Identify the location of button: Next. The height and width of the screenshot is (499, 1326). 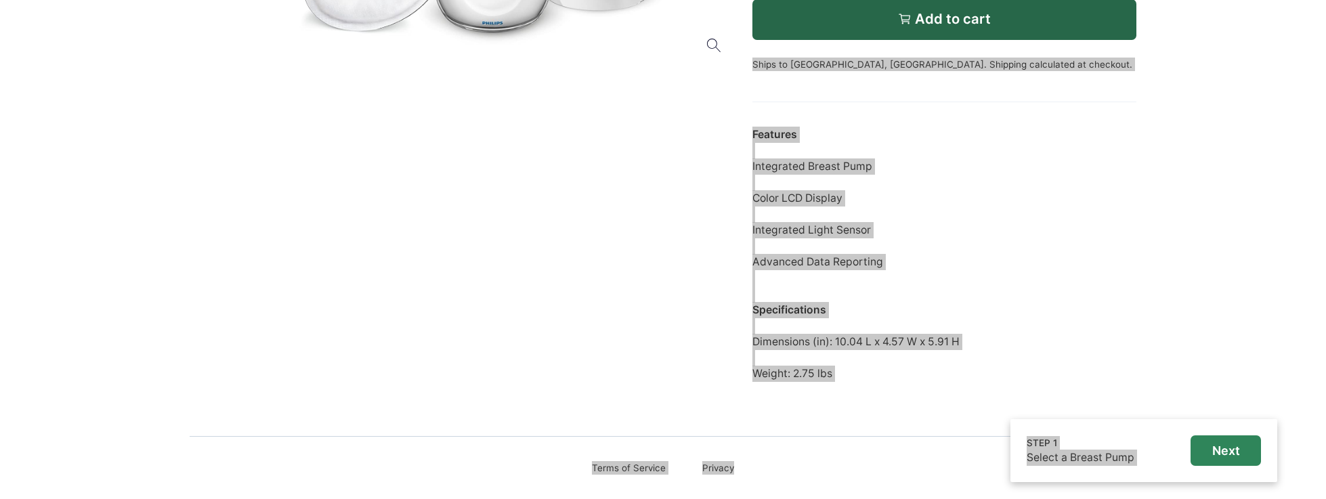
(1226, 450).